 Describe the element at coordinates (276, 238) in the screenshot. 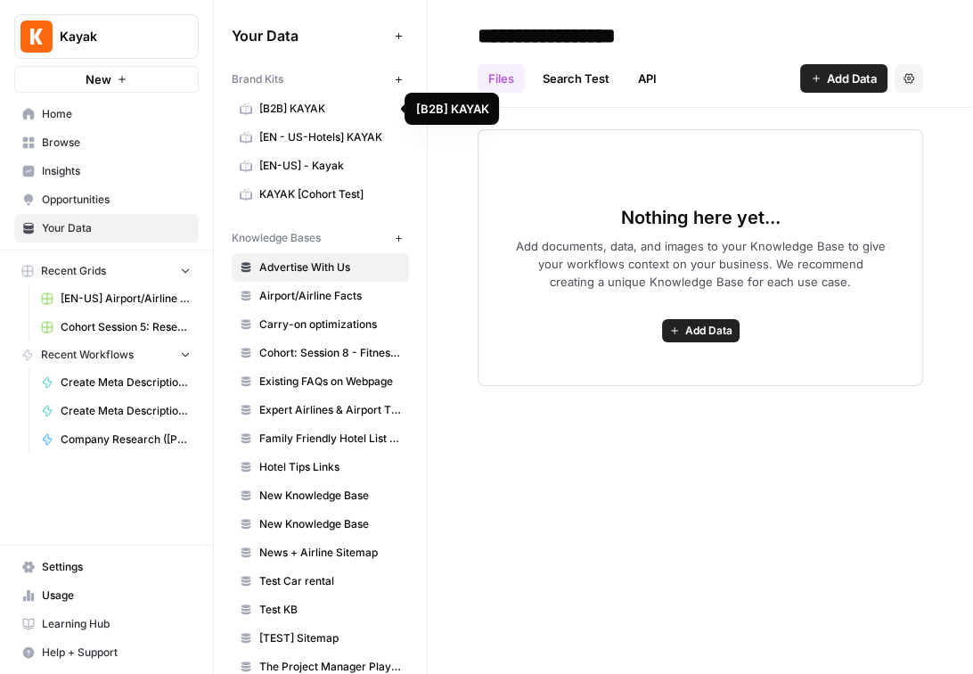

I see `span: Knowledge Bases` at that location.